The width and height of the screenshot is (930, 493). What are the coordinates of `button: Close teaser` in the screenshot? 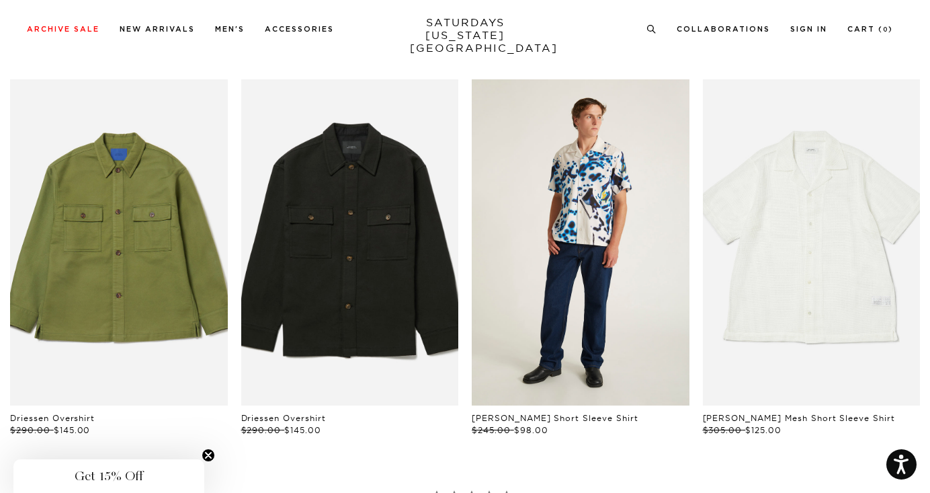 It's located at (208, 455).